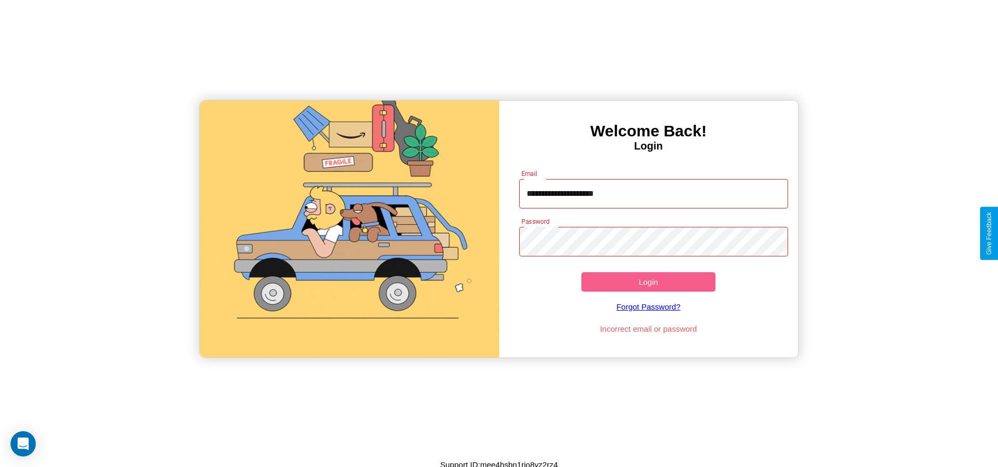 The width and height of the screenshot is (998, 467). I want to click on h3: Welcome Back!, so click(649, 131).